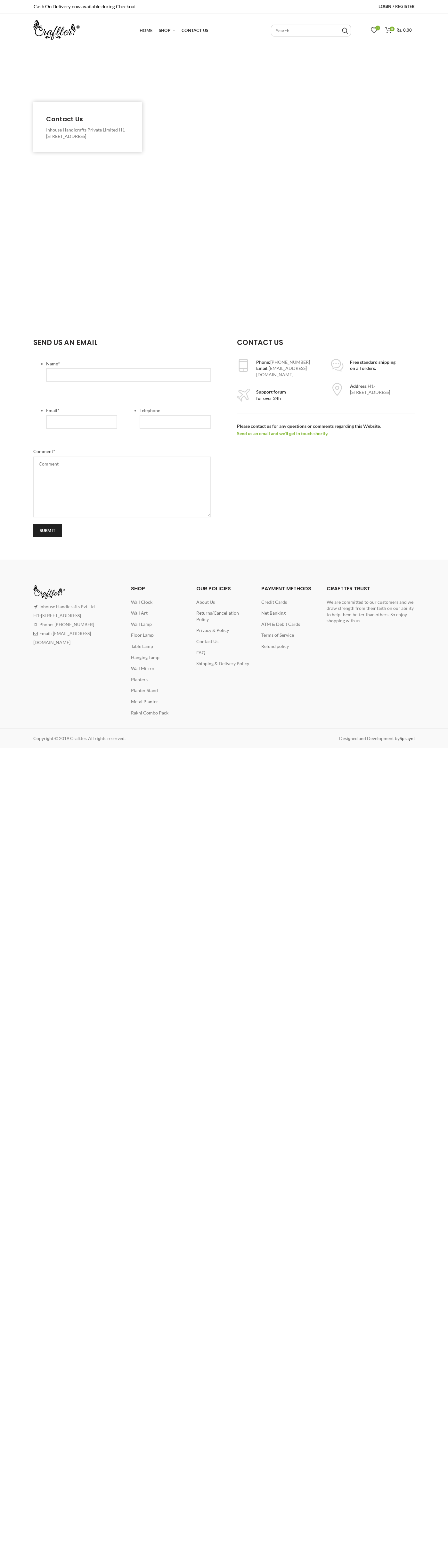 The image size is (448, 1555). I want to click on a: Terms of Service, so click(277, 635).